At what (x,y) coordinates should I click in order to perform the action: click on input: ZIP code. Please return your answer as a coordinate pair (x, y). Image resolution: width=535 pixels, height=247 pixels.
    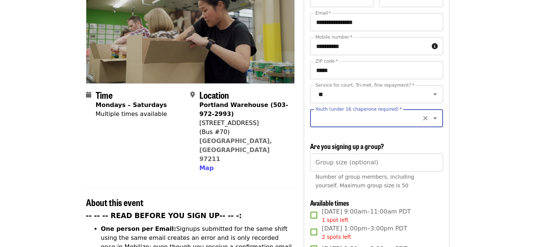
    Looking at the image, I should click on (376, 70).